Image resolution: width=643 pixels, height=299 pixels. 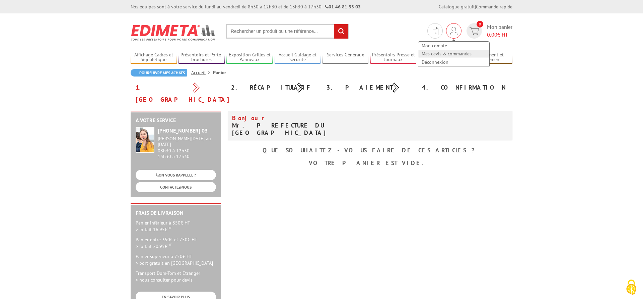 What do you see at coordinates (454, 31) in the screenshot?
I see `div: Mon compte Mes devis & commandes Déconnexion` at bounding box center [454, 31].